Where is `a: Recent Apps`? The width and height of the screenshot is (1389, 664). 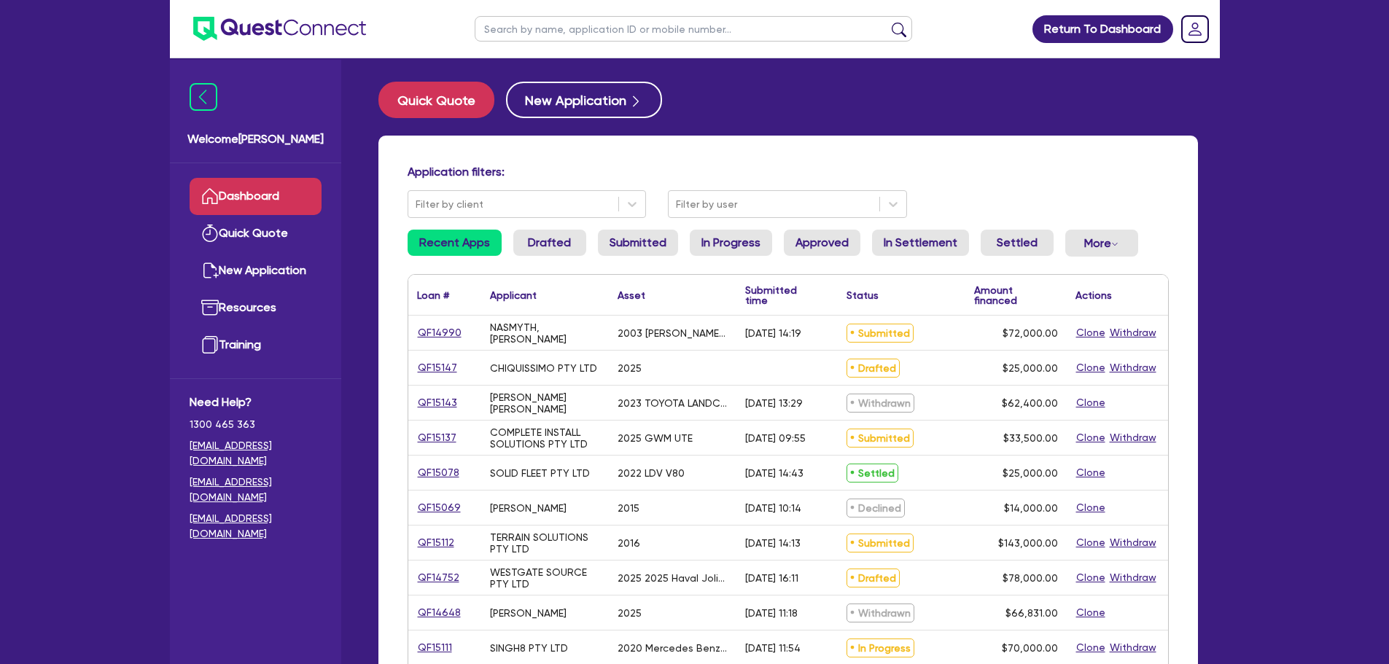
a: Recent Apps is located at coordinates (454, 243).